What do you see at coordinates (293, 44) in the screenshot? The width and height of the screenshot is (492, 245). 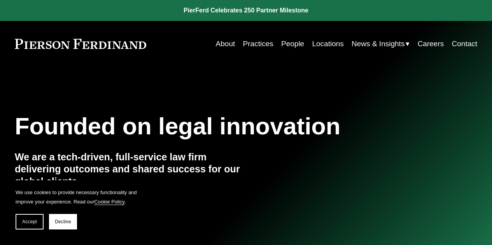 I see `a: People` at bounding box center [293, 44].